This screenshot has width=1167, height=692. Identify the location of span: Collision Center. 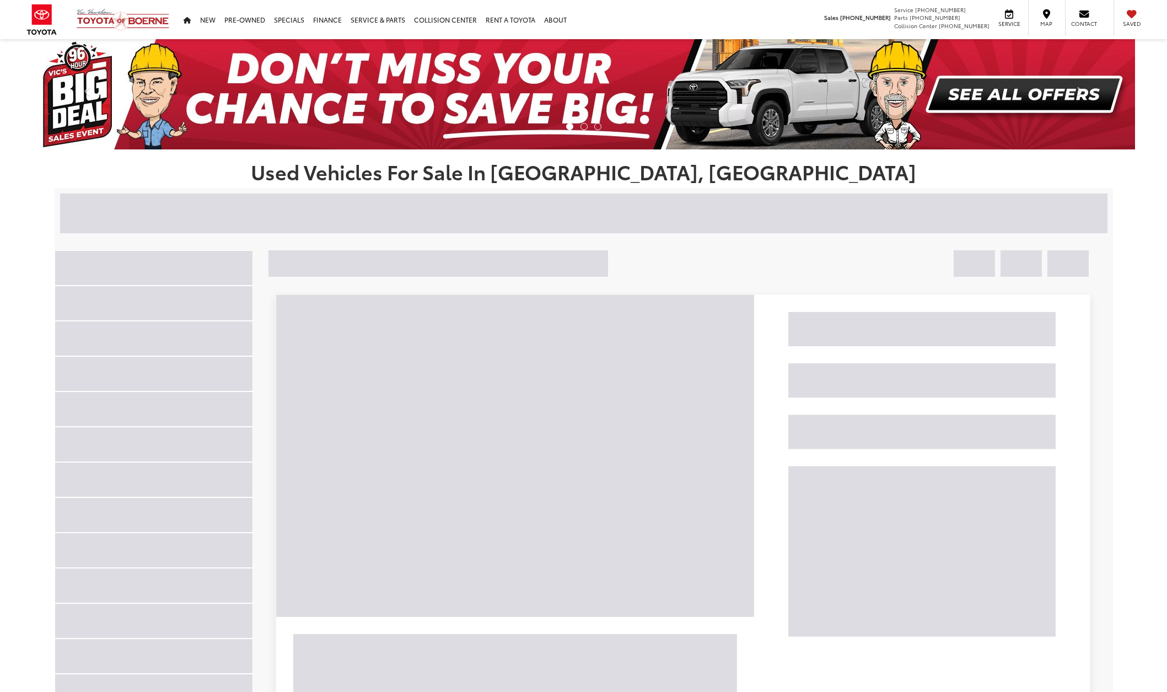
(915, 25).